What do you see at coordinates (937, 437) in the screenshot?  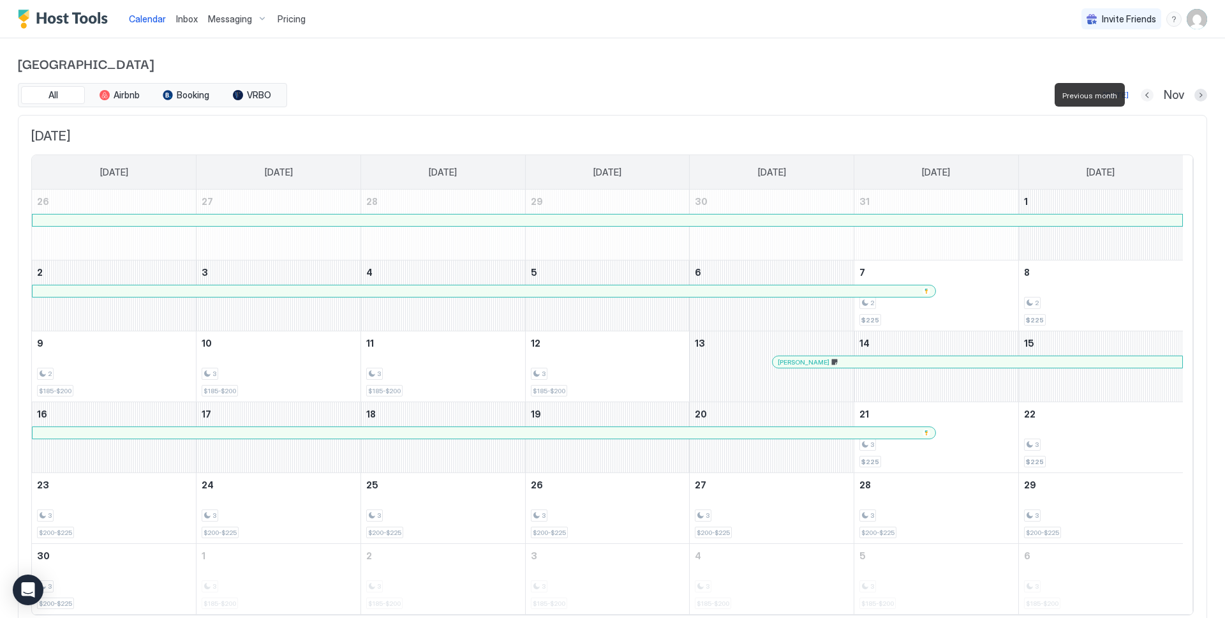 I see `td: November 21, 2025` at bounding box center [937, 437].